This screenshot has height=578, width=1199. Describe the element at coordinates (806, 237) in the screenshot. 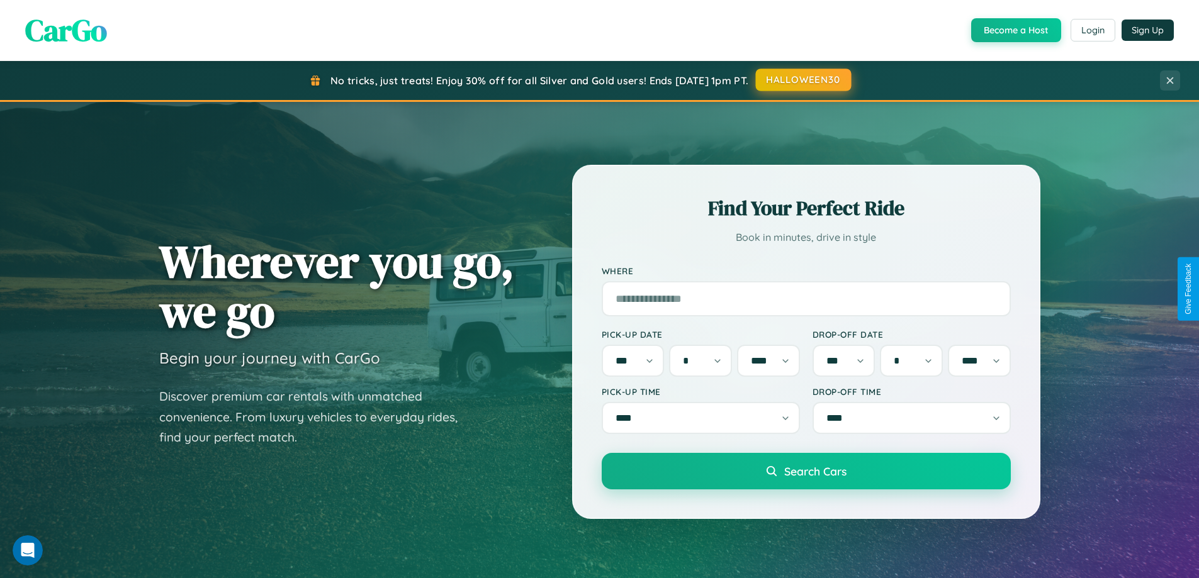

I see `p: Book in minutes, drive in style` at that location.